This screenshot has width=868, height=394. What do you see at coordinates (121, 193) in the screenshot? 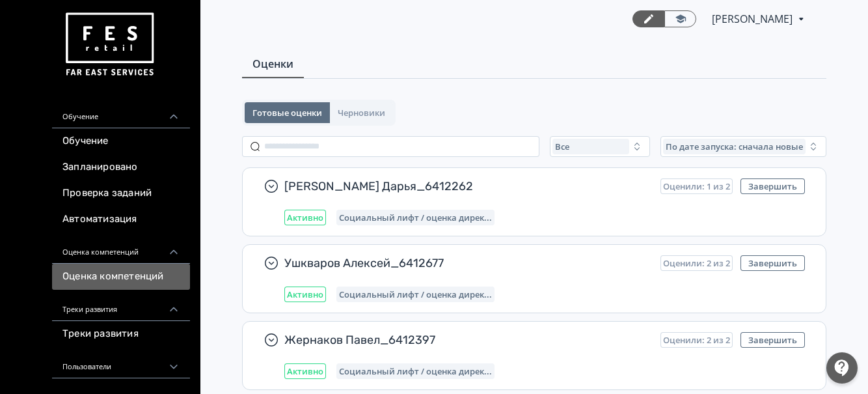
I see `a: Проверка заданий` at bounding box center [121, 193].